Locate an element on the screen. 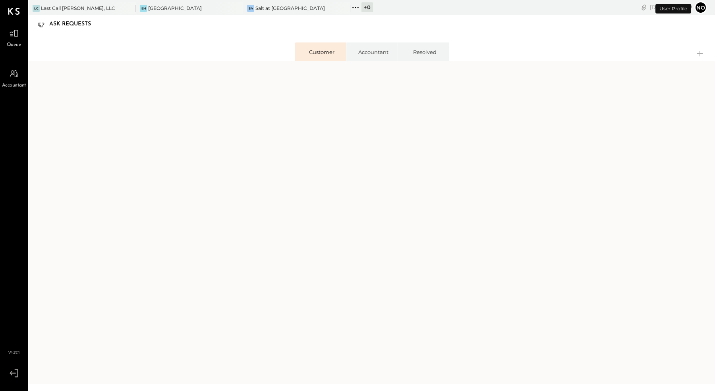  a: Queue is located at coordinates (14, 37).